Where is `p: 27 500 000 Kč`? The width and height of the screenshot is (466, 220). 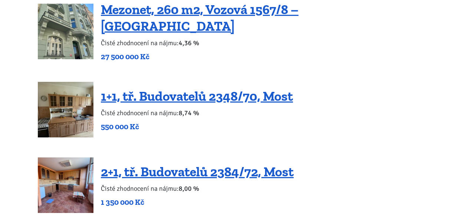
p: 27 500 000 Kč is located at coordinates (265, 57).